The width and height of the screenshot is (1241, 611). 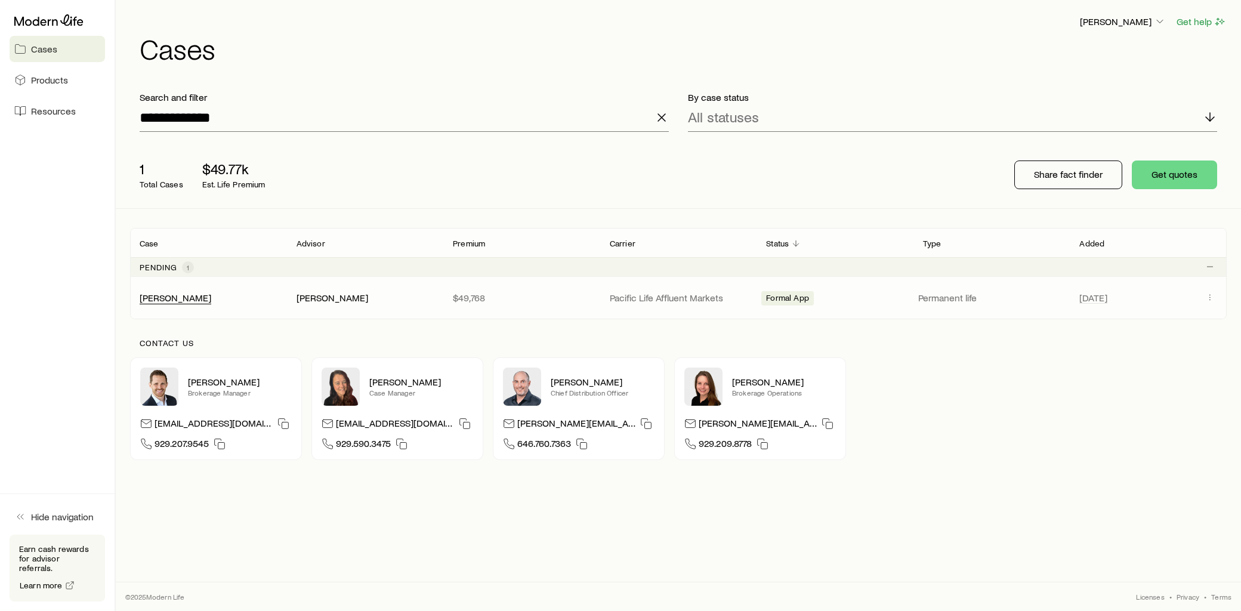 What do you see at coordinates (1068, 174) in the screenshot?
I see `p: Share fact finder` at bounding box center [1068, 174].